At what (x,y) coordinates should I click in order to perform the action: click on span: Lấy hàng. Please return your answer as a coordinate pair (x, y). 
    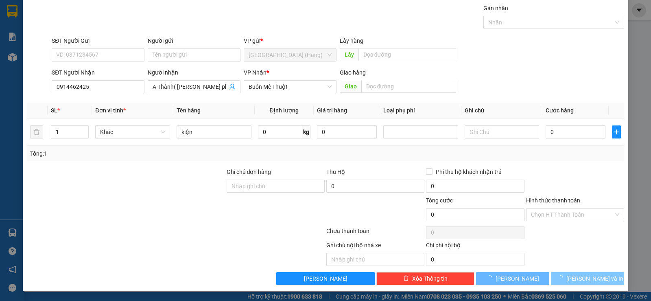
    Looking at the image, I should click on (352, 41).